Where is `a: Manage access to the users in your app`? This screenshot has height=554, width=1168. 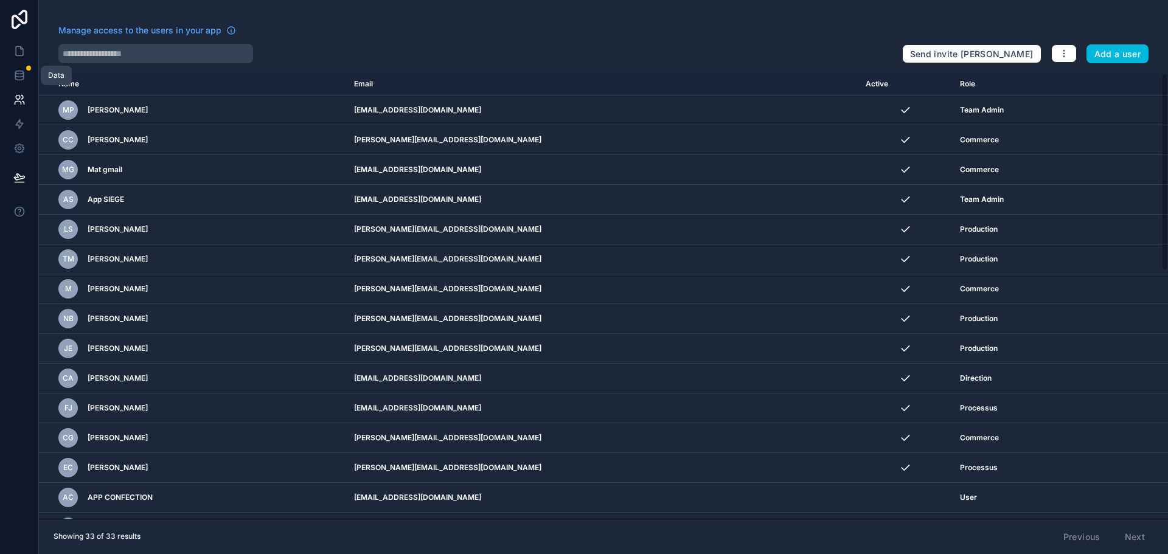
a: Manage access to the users in your app is located at coordinates (147, 30).